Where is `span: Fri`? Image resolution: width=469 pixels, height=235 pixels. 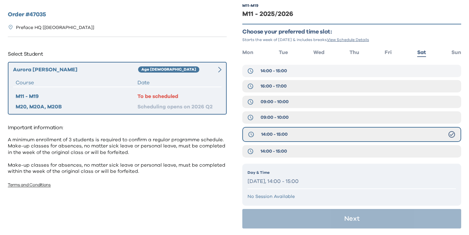
span: Fri is located at coordinates (388, 52).